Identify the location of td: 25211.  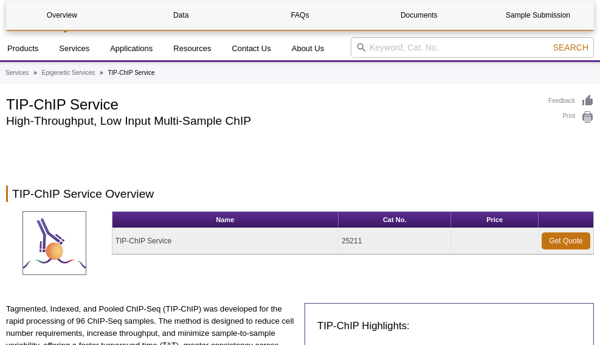
(395, 241).